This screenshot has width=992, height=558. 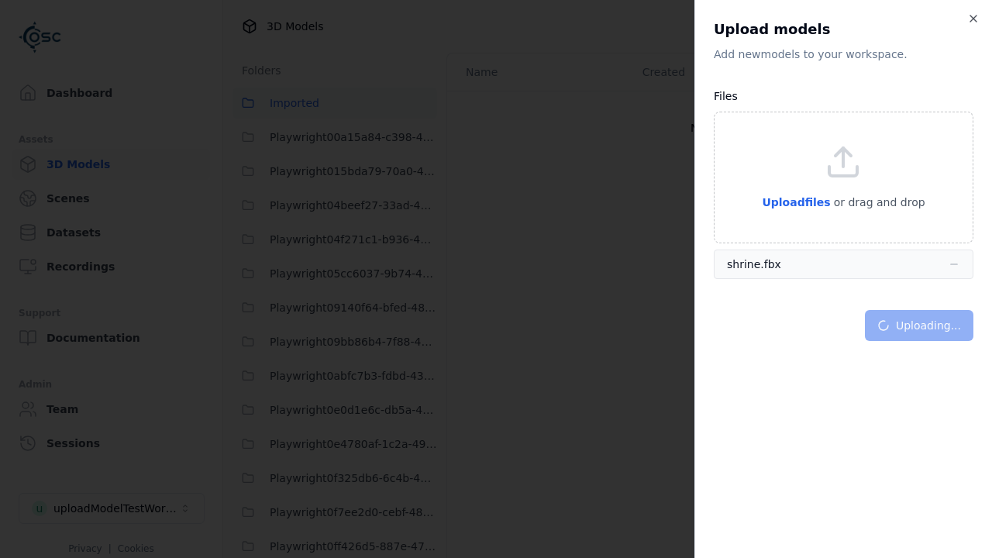 What do you see at coordinates (796, 202) in the screenshot?
I see `span: Upload files` at bounding box center [796, 202].